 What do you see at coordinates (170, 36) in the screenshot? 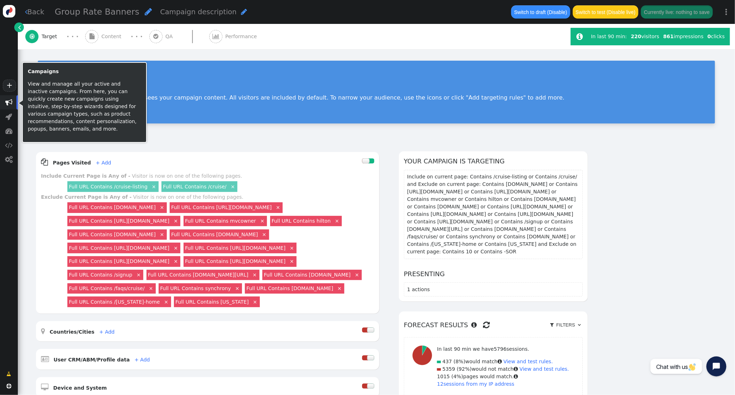
I see `span: QA` at bounding box center [170, 36].